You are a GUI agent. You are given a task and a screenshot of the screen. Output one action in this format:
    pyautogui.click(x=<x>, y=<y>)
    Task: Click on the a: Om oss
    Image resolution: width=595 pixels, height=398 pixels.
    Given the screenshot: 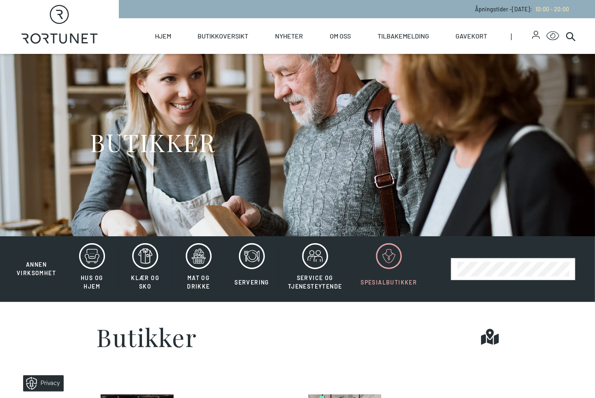 What is the action you would take?
    pyautogui.click(x=340, y=36)
    